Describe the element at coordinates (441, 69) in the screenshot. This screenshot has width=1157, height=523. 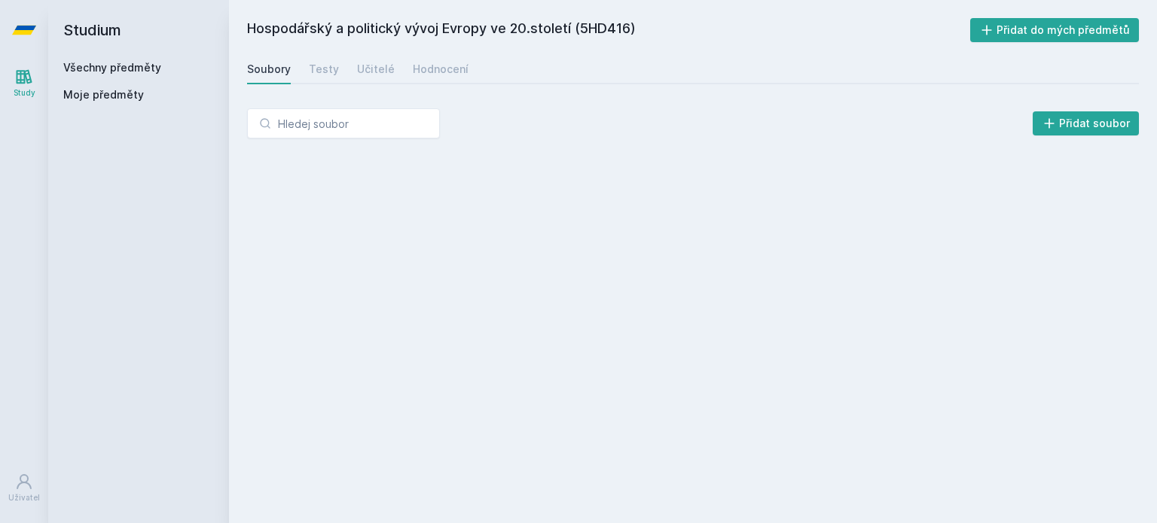
I see `div: Hodnocení` at that location.